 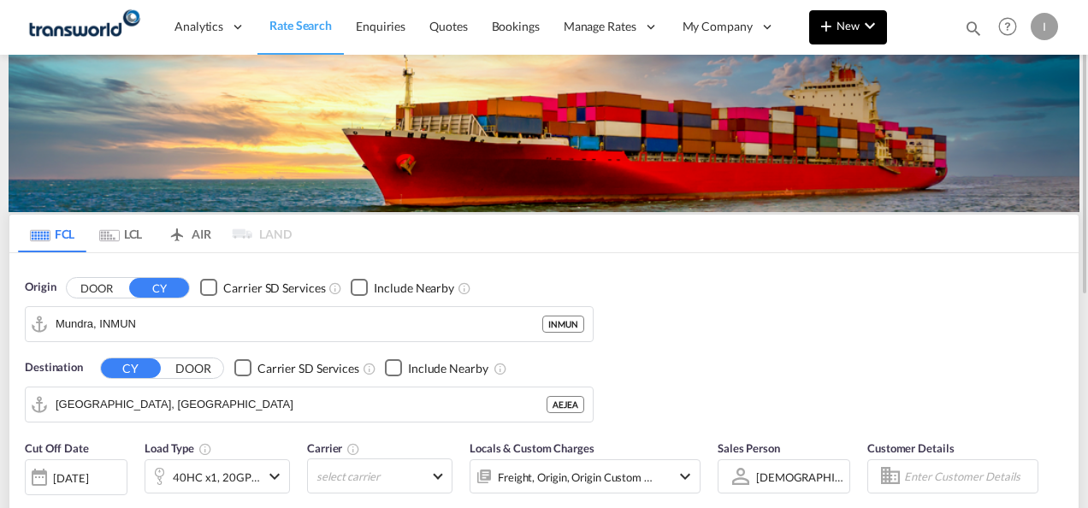 What do you see at coordinates (544, 133) in the screenshot?
I see `img: LCL+%26+FCL+BACKGROUND.png` at bounding box center [544, 133].